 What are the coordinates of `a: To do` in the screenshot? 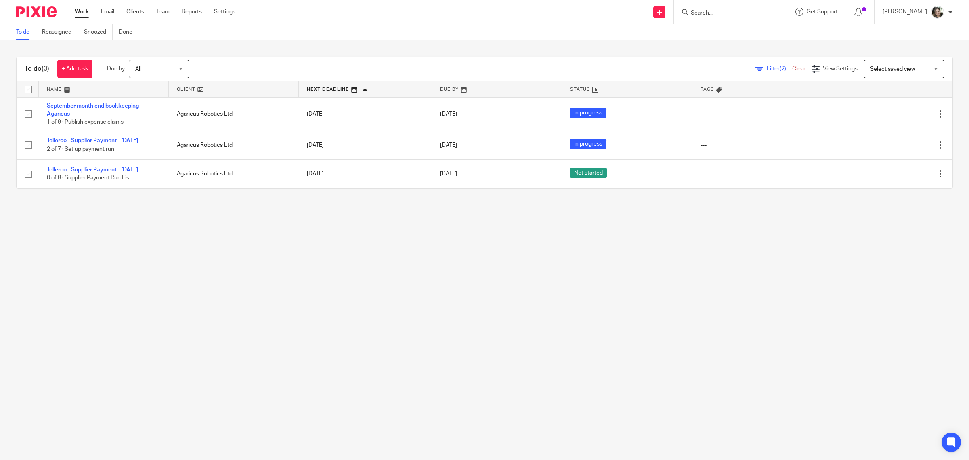 It's located at (26, 32).